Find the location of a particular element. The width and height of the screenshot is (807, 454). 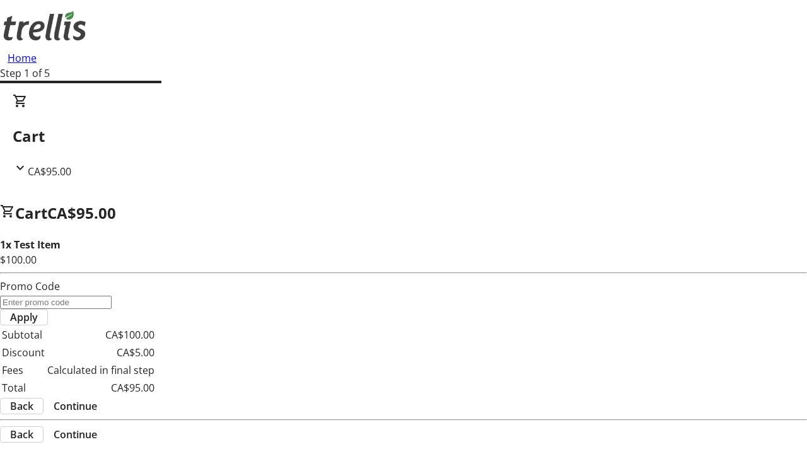

td: Discount is located at coordinates (23, 353).